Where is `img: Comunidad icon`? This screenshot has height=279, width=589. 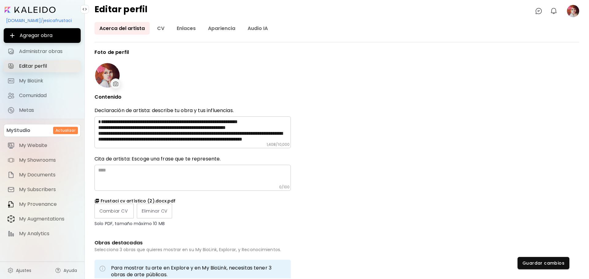
img: Comunidad icon is located at coordinates (11, 96).